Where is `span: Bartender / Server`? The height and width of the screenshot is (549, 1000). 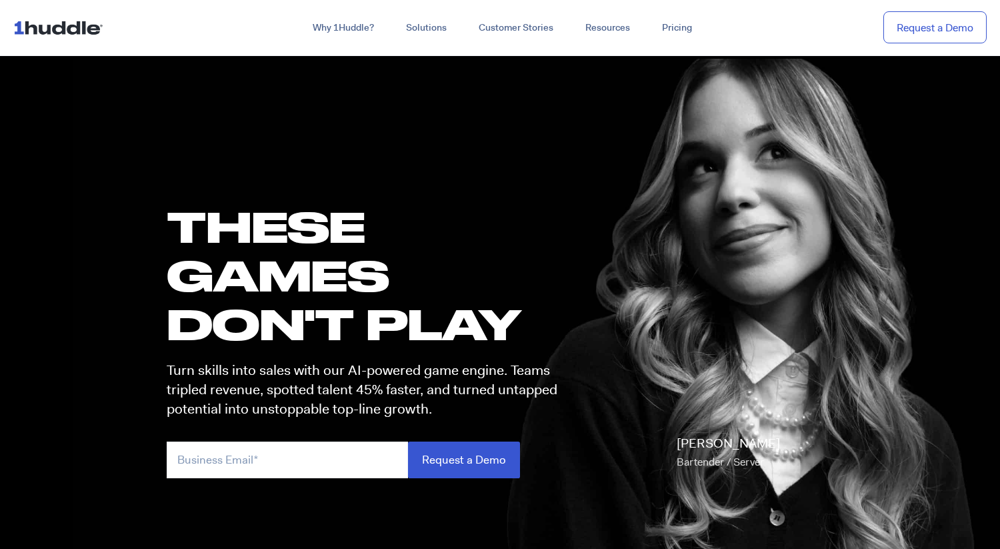
span: Bartender / Server is located at coordinates (720, 461).